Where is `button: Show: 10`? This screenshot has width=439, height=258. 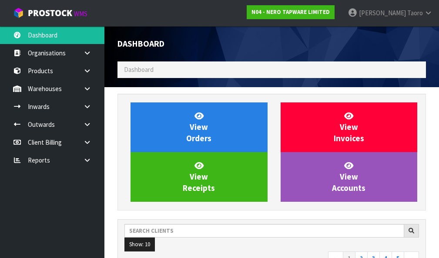 button: Show: 10 is located at coordinates (140, 244).